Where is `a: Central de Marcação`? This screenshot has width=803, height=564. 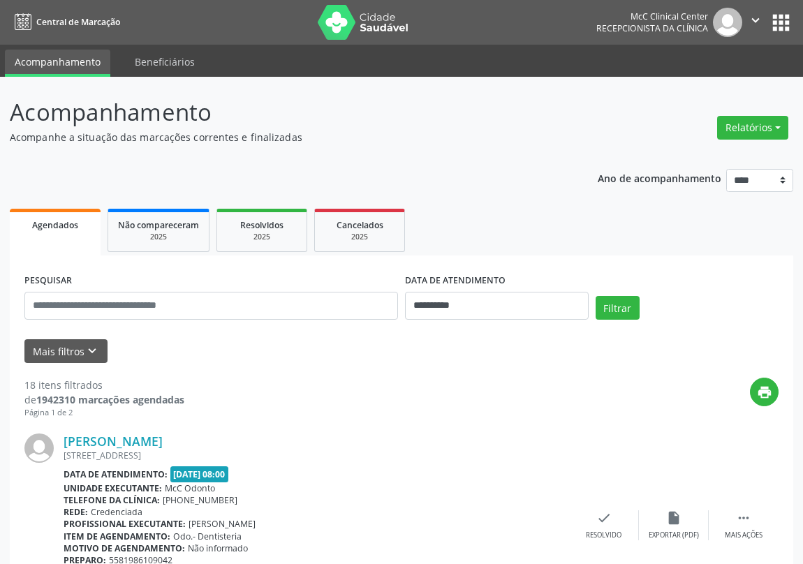 a: Central de Marcação is located at coordinates (65, 22).